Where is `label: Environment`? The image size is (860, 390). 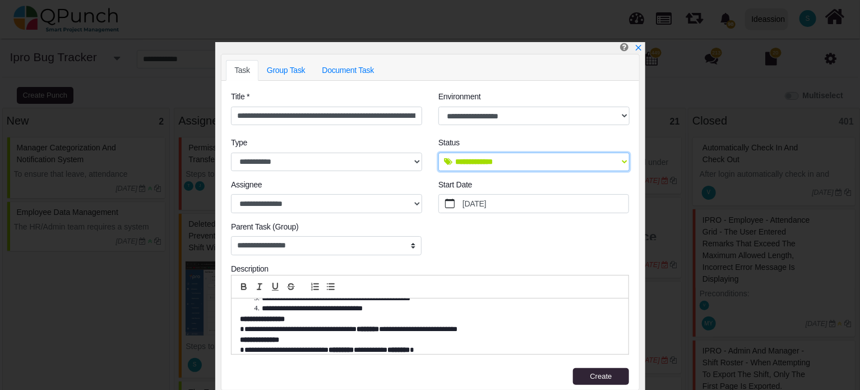
label: Environment is located at coordinates (460, 96).